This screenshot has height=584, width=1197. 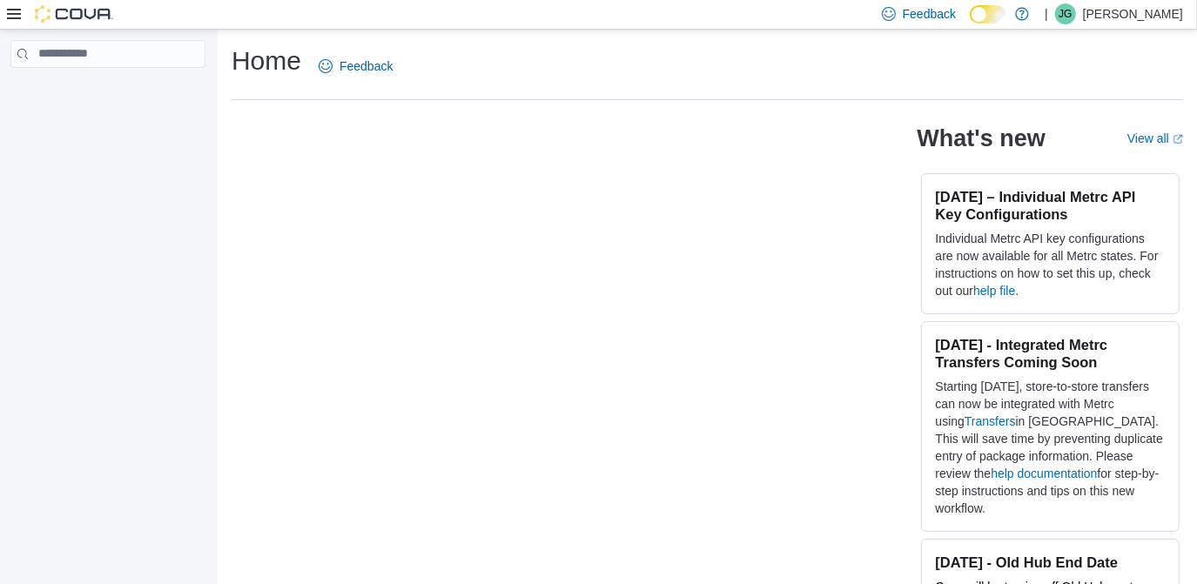 What do you see at coordinates (1064, 14) in the screenshot?
I see `span: JG` at bounding box center [1064, 14].